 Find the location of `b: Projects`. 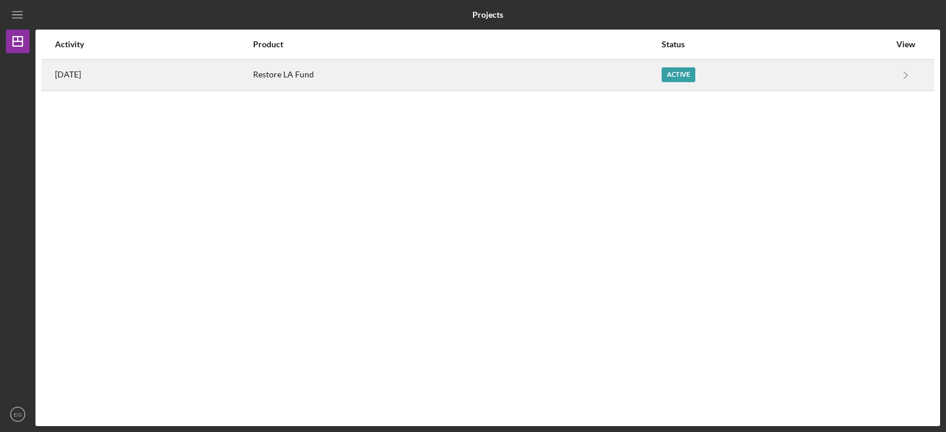

b: Projects is located at coordinates (488, 15).